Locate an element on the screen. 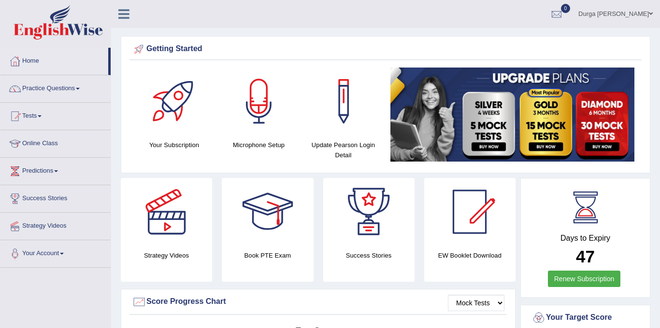 The width and height of the screenshot is (660, 328). a: Renew Subscription is located at coordinates (584, 279).